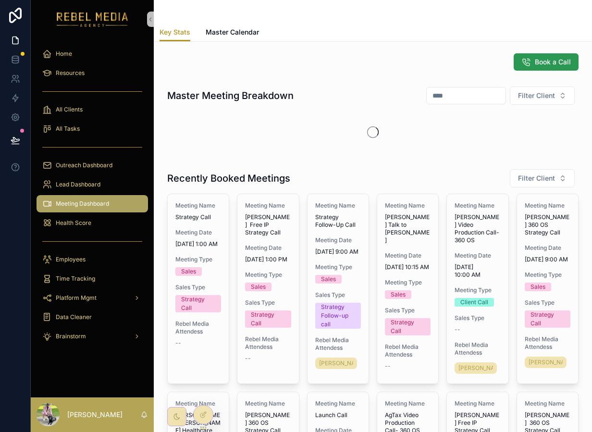 This screenshot has width=592, height=432. What do you see at coordinates (69, 110) in the screenshot?
I see `span: All Clients` at bounding box center [69, 110].